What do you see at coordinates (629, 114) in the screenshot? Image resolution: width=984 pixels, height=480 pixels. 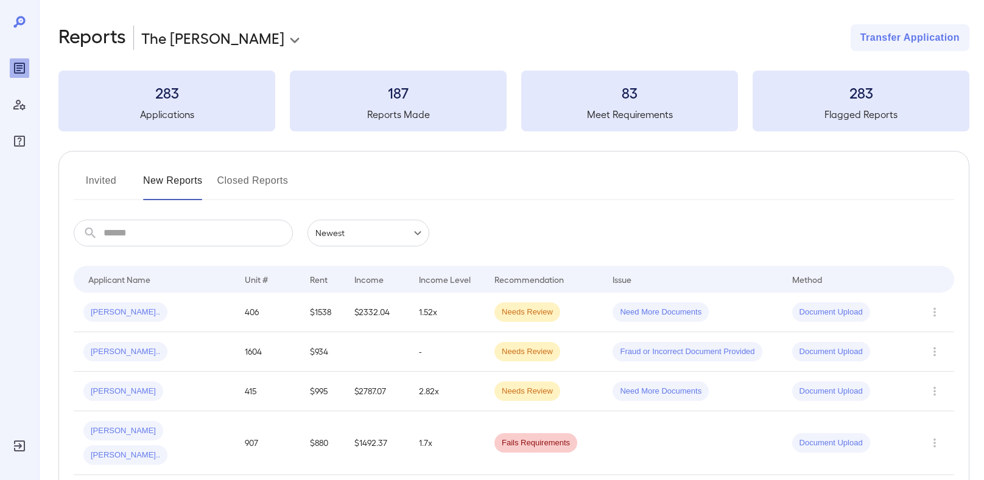 I see `h5: Meet Requirements` at bounding box center [629, 114].